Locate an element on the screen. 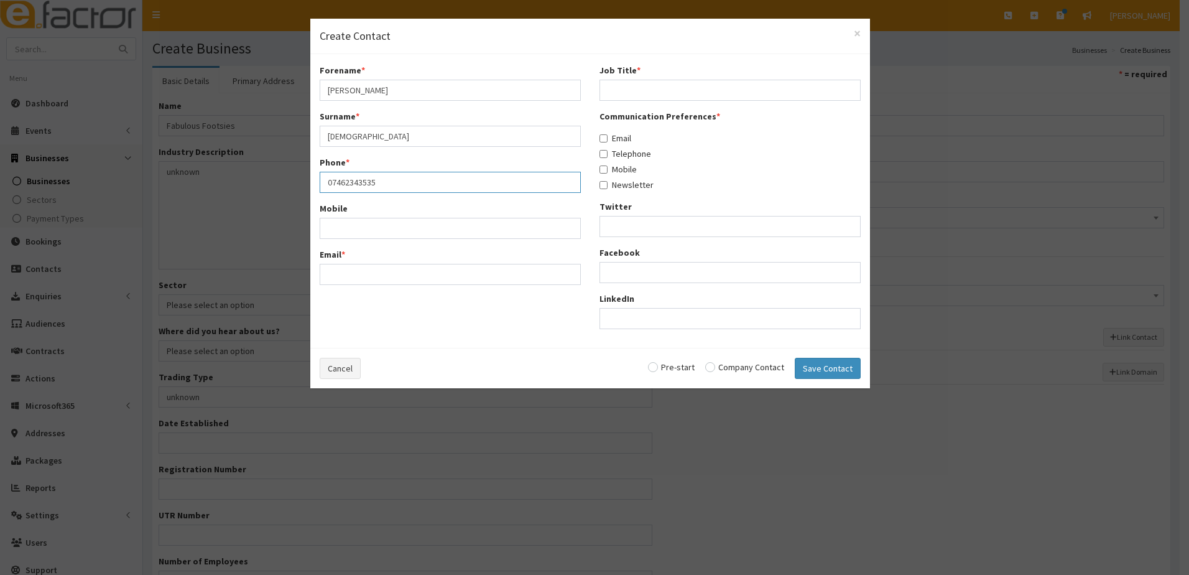 The height and width of the screenshot is (575, 1189). label: Newsletter is located at coordinates (626, 185).